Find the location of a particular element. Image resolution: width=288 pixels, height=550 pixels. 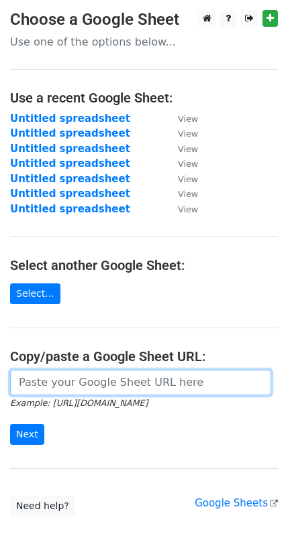

h3: Choose a Google Sheet is located at coordinates (143, 19).